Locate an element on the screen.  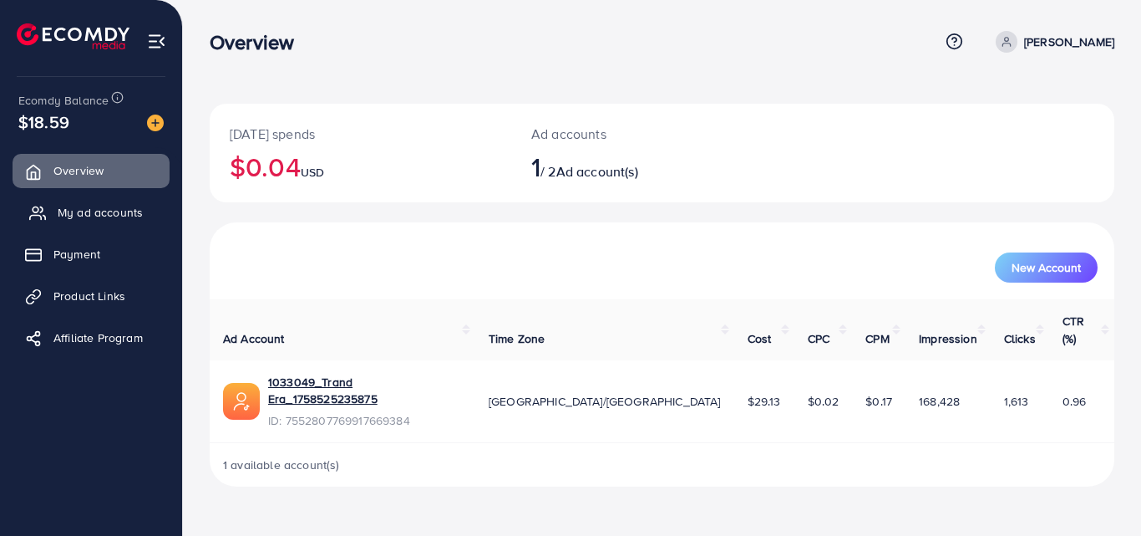
h2: $0.04 is located at coordinates (360, 166).